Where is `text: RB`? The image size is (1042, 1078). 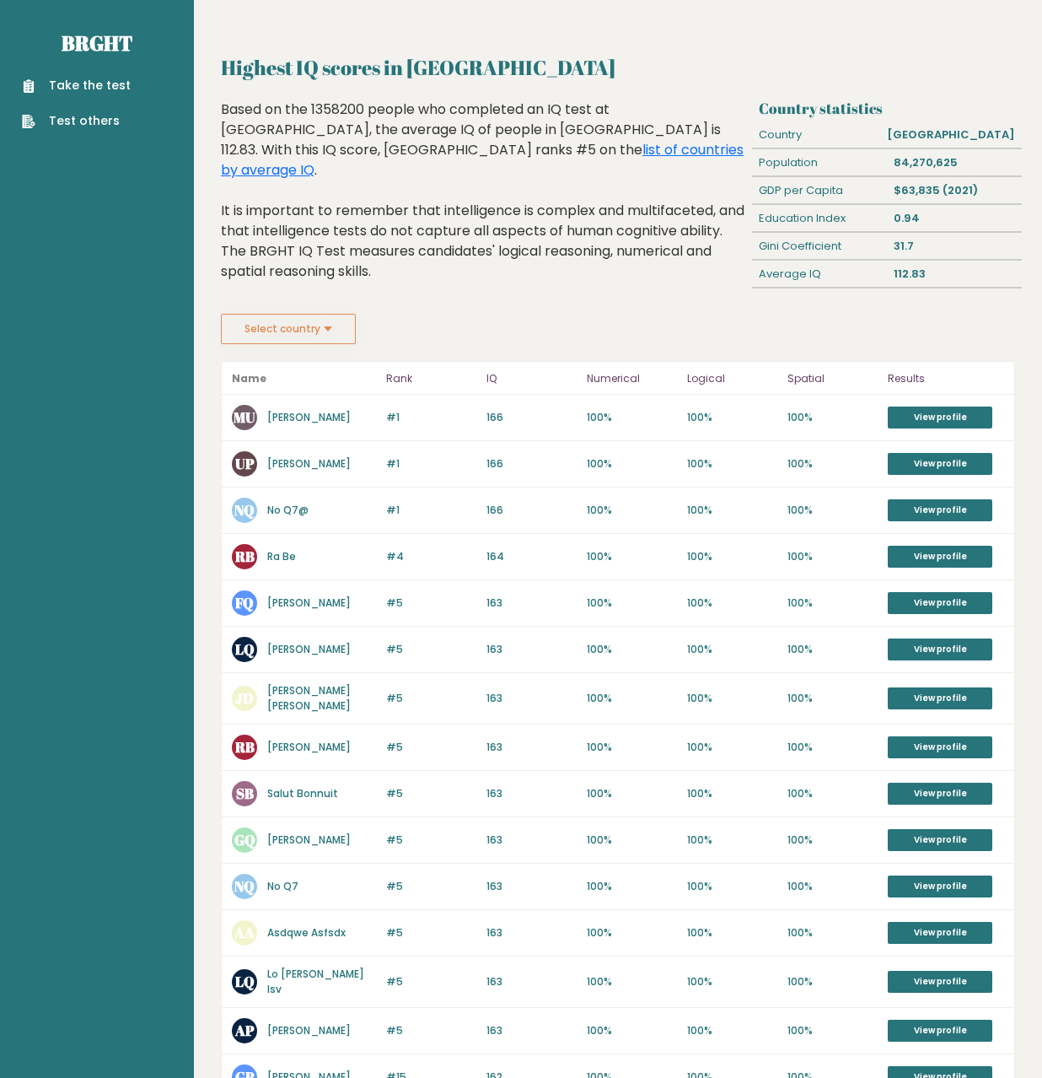
text: RB is located at coordinates (245, 746).